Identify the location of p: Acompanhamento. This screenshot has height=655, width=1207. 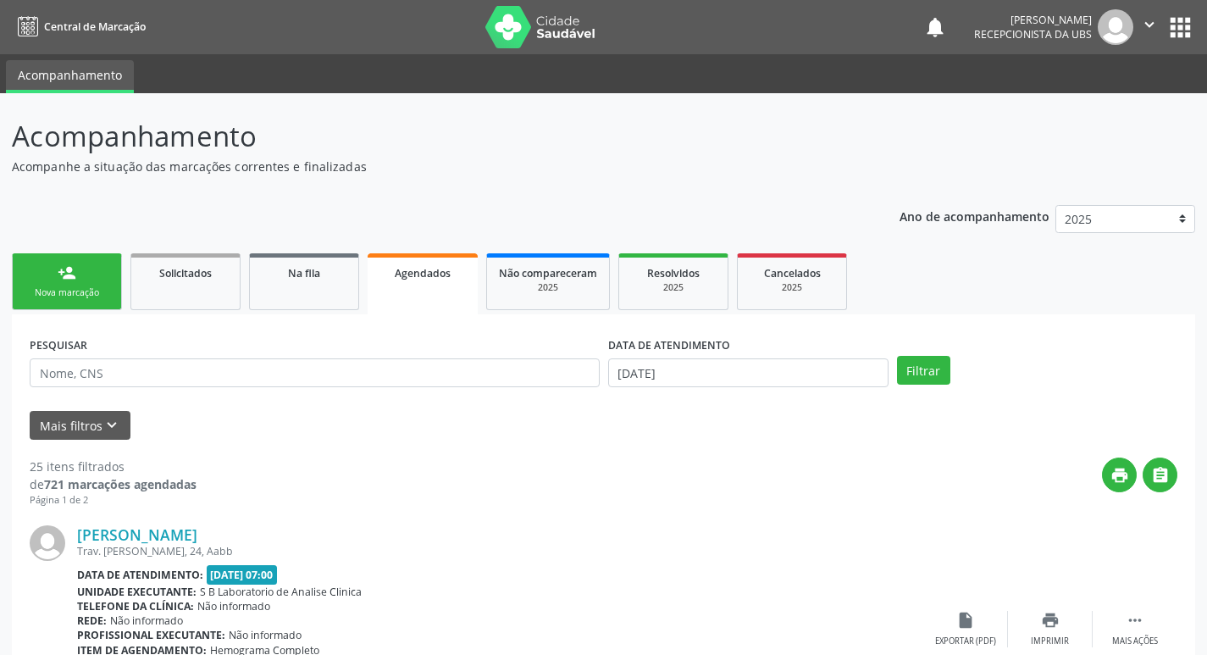
(426, 136).